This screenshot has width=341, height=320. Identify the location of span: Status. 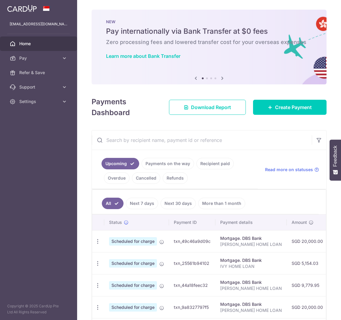
(115, 222).